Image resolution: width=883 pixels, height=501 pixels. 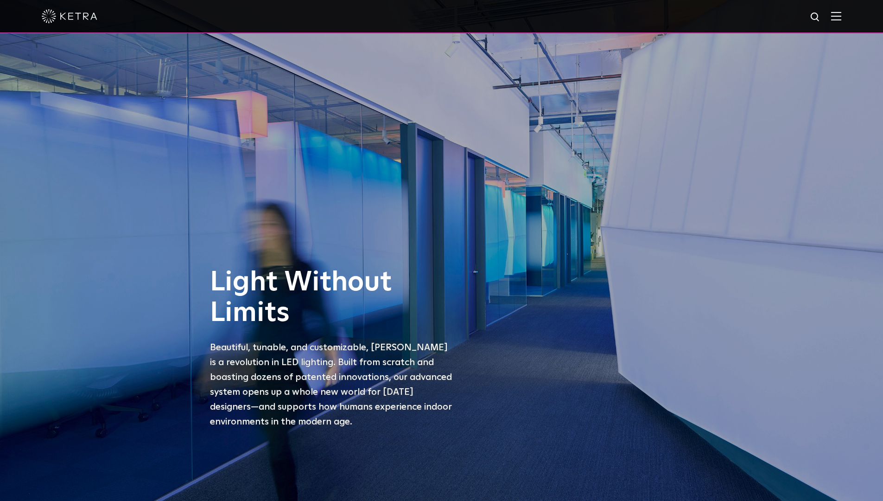 What do you see at coordinates (836, 16) in the screenshot?
I see `img: Hamburger%20Nav.svg` at bounding box center [836, 16].